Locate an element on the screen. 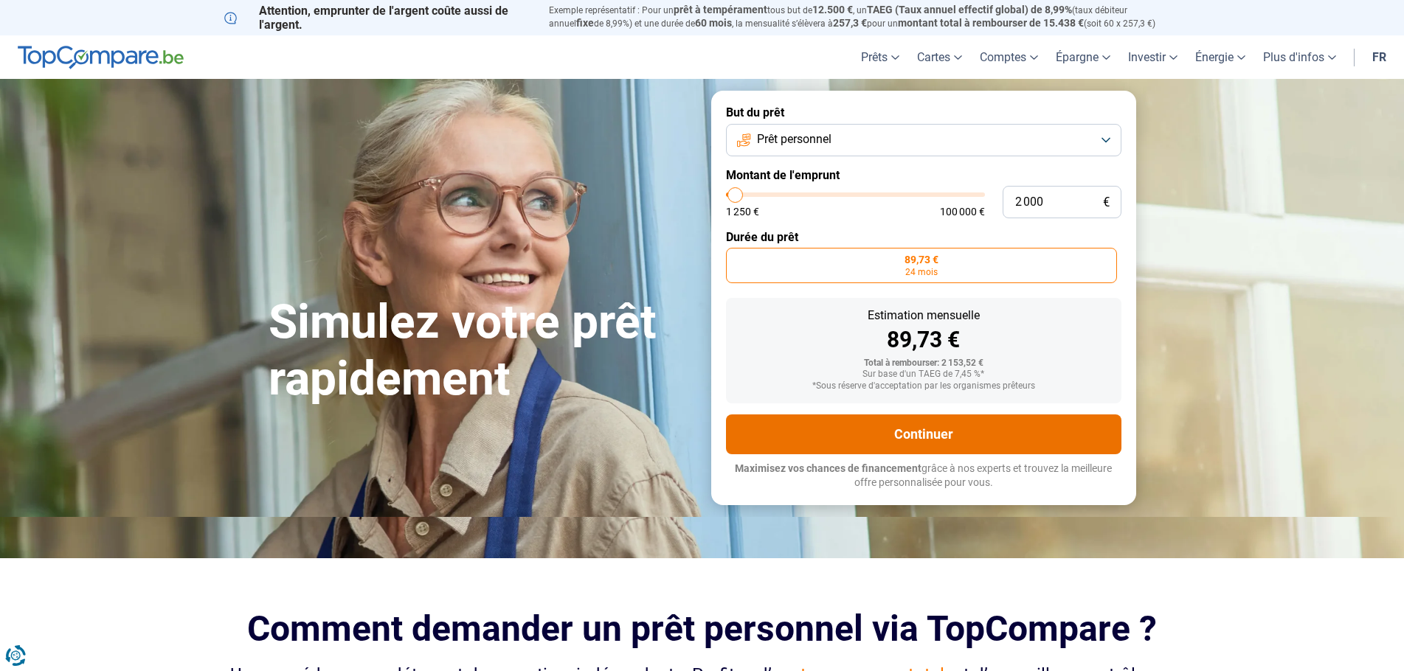  a: Investir is located at coordinates (1152, 57).